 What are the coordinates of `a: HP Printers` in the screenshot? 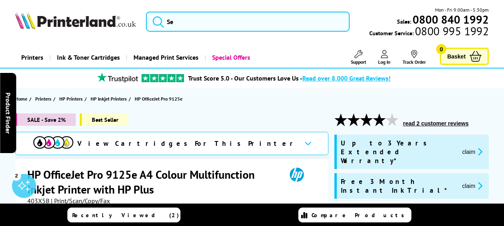 It's located at (72, 99).